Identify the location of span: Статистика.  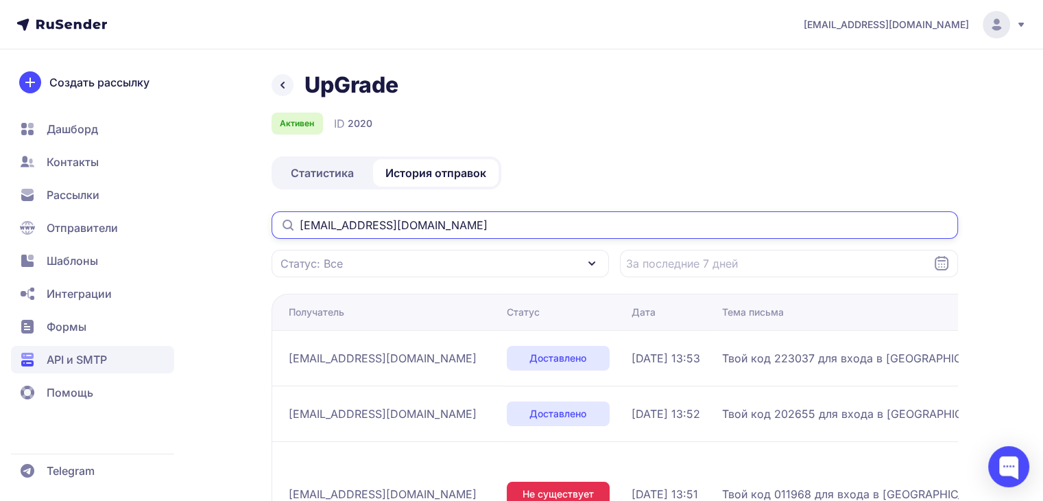
(322, 173).